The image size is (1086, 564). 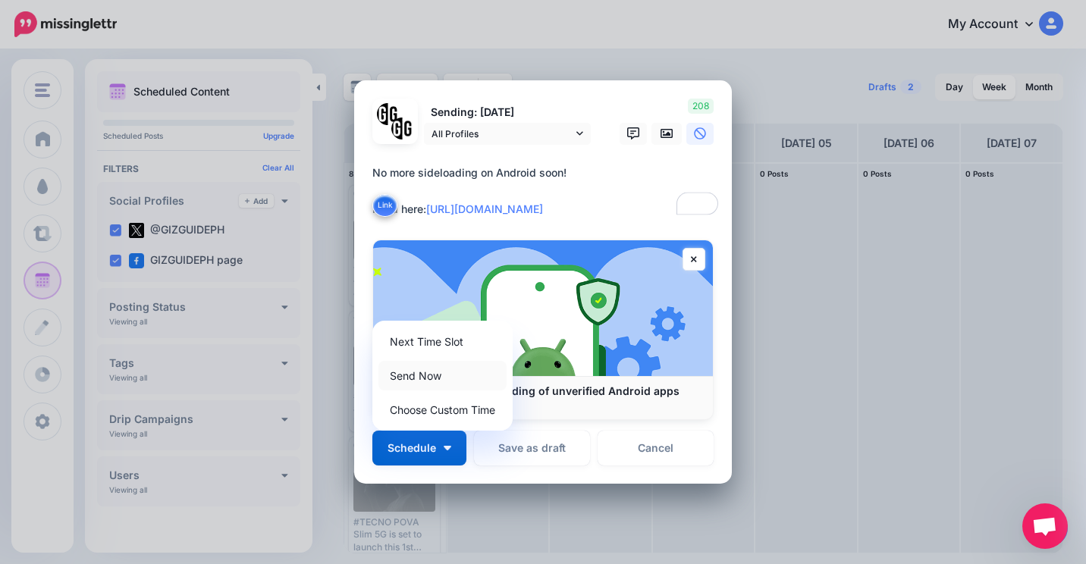 What do you see at coordinates (502, 133) in the screenshot?
I see `span: All Profiles` at bounding box center [502, 133].